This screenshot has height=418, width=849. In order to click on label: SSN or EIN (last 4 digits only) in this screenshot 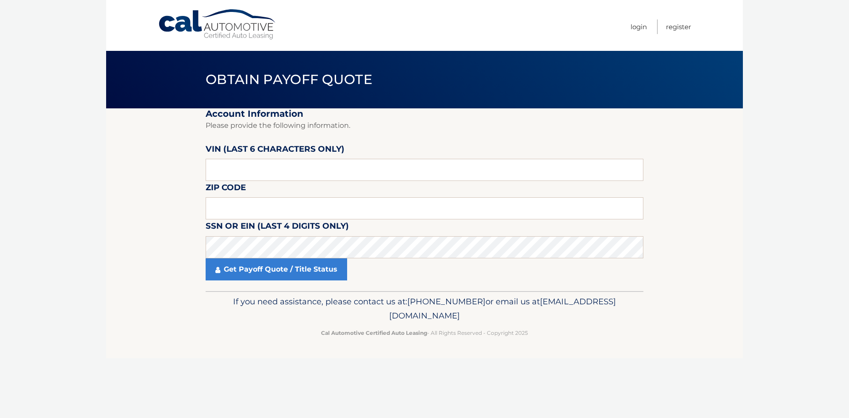, I will do `click(277, 227)`.